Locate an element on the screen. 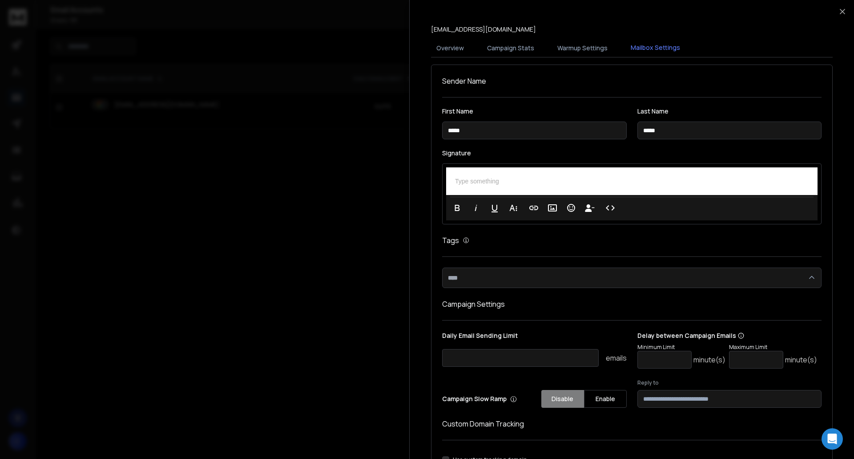 This screenshot has height=459, width=854. h1: Custom Domain Tracking is located at coordinates (632, 423).